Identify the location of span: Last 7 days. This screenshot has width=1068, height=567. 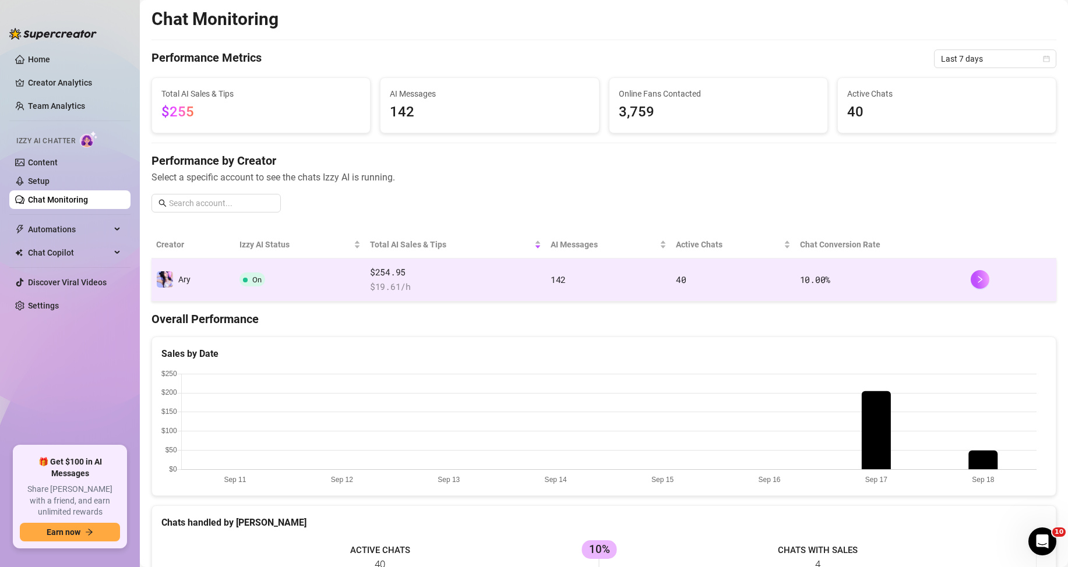
(995, 59).